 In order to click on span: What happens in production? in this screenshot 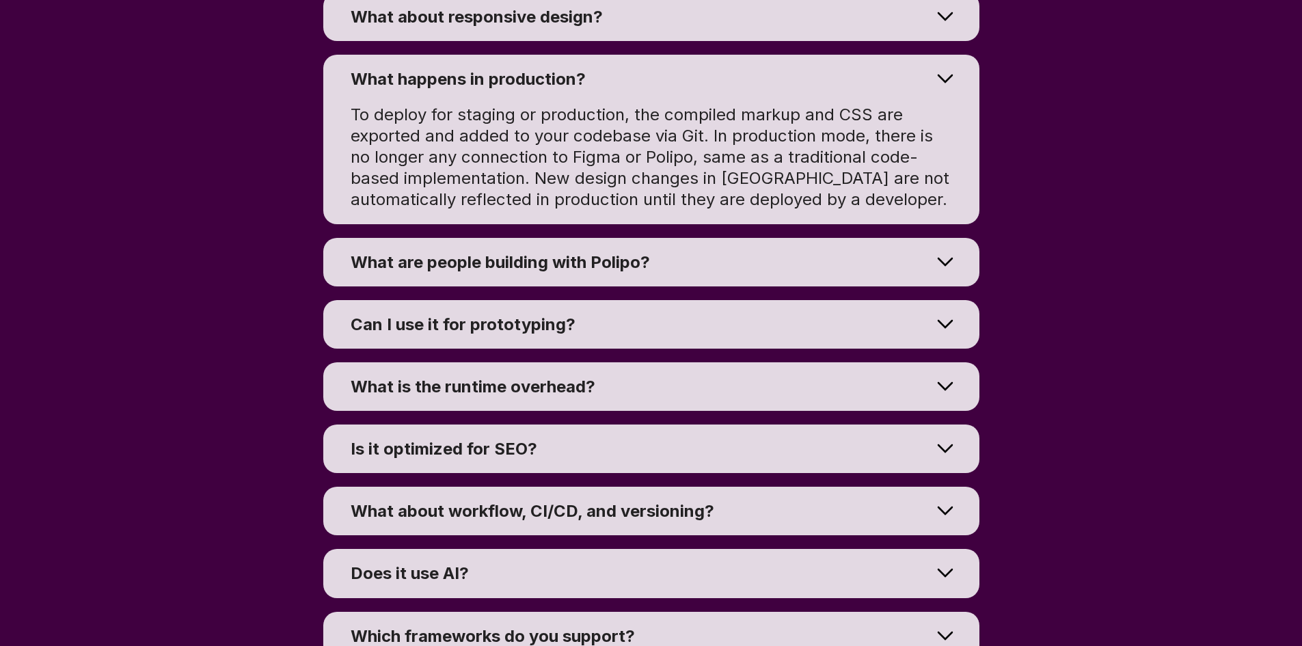, I will do `click(468, 79)`.